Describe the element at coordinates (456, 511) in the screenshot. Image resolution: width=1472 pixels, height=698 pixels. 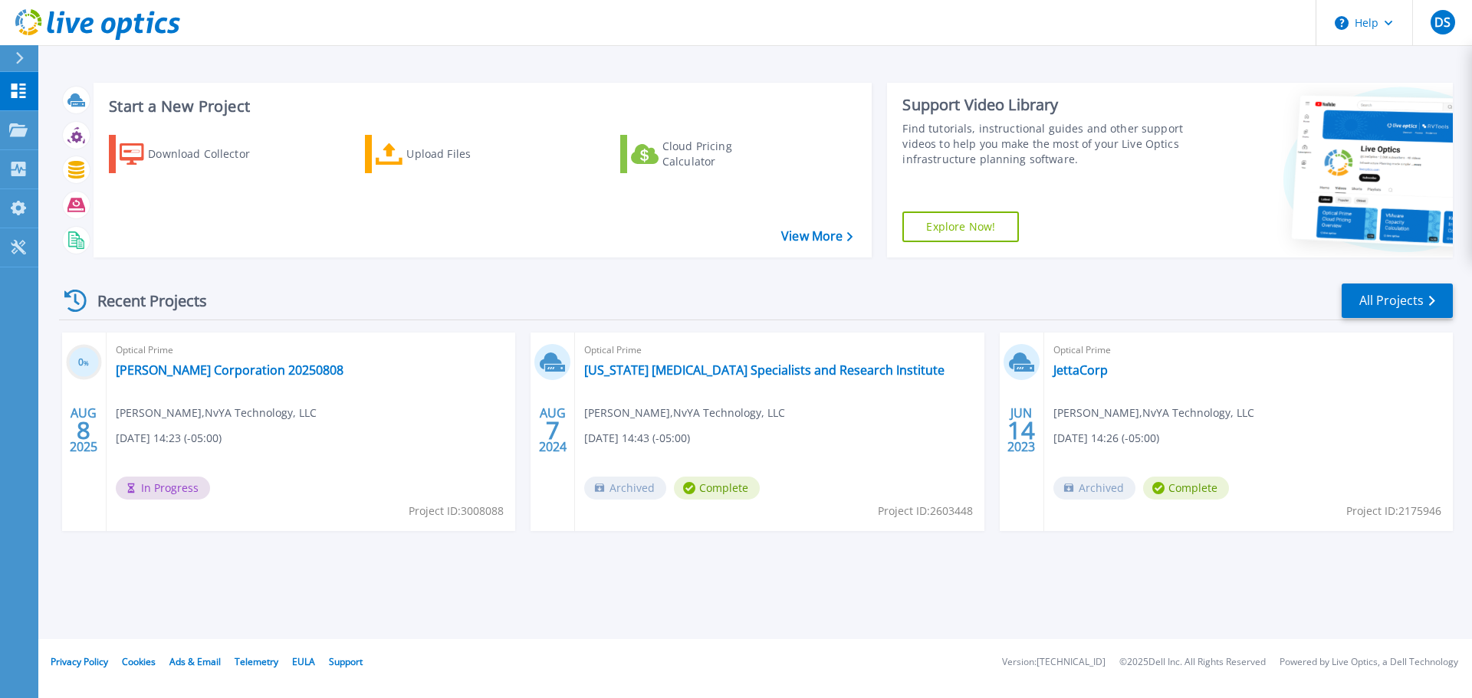
I see `span: Project ID: 3008088` at that location.